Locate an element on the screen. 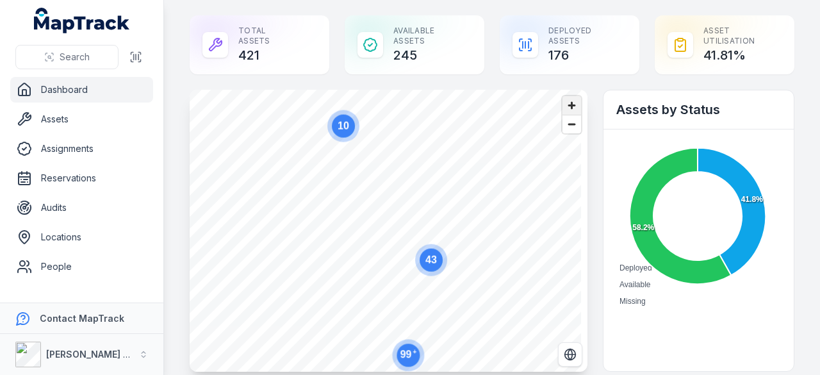 This screenshot has height=375, width=820. span: Available is located at coordinates (635, 285).